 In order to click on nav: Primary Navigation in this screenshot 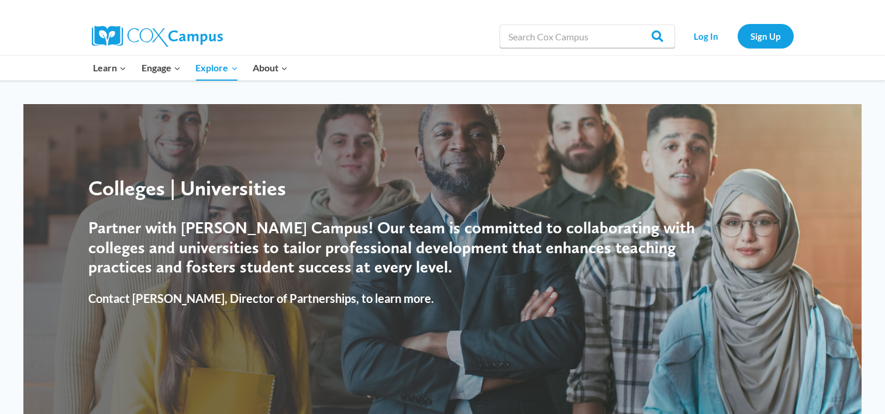, I will do `click(191, 68)`.